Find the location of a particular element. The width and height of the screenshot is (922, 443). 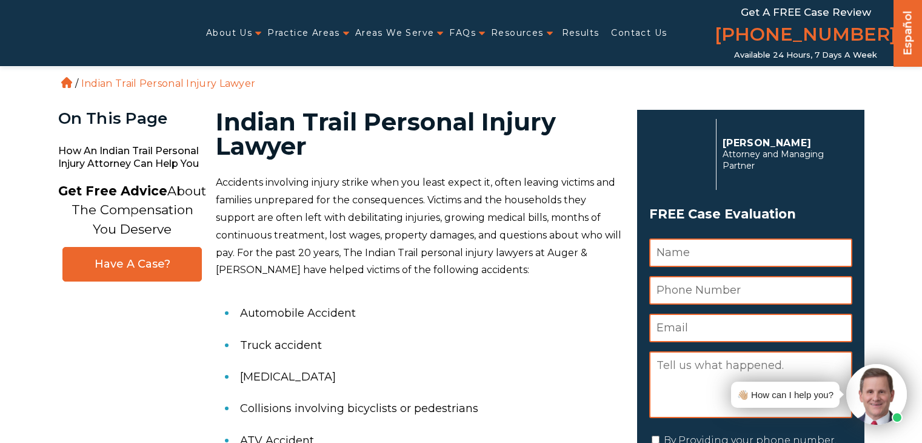

li: Truck accident is located at coordinates (431, 345).